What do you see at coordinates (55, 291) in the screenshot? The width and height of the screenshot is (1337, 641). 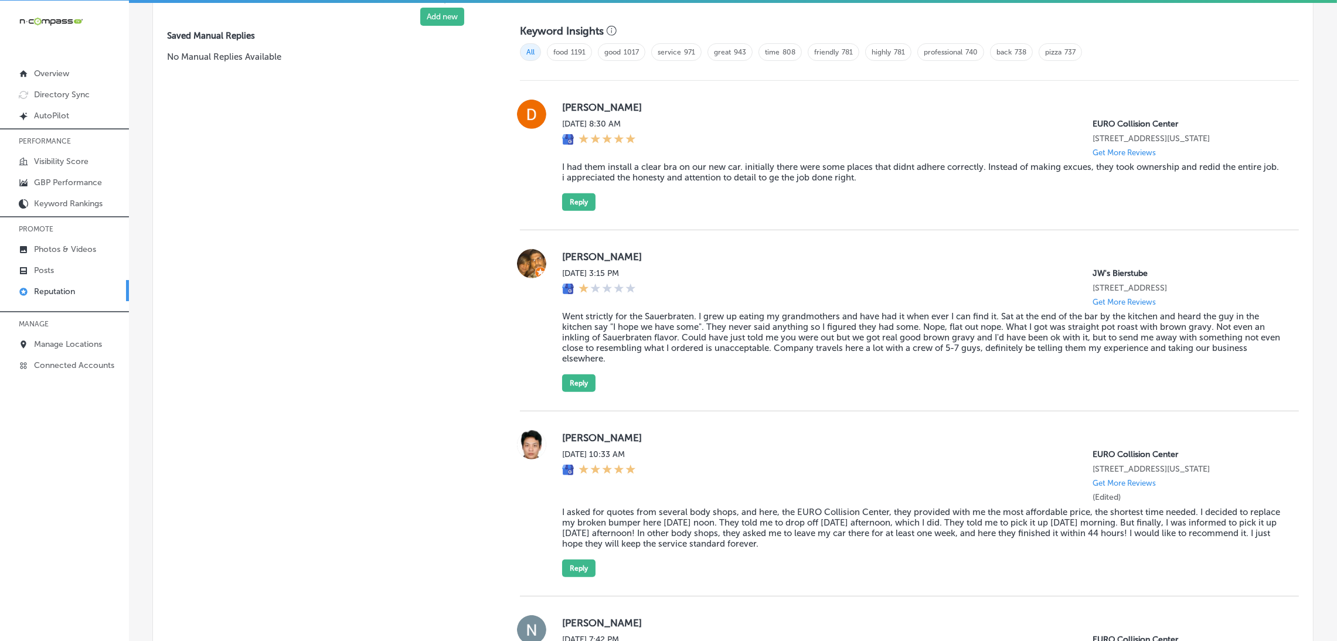 I see `p: Reputation` at bounding box center [55, 291].